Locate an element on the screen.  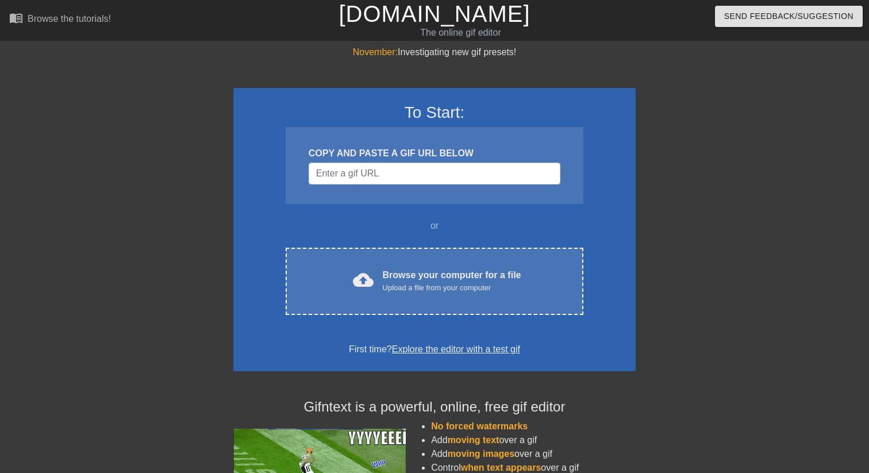
h3: To Start: is located at coordinates (434, 113).